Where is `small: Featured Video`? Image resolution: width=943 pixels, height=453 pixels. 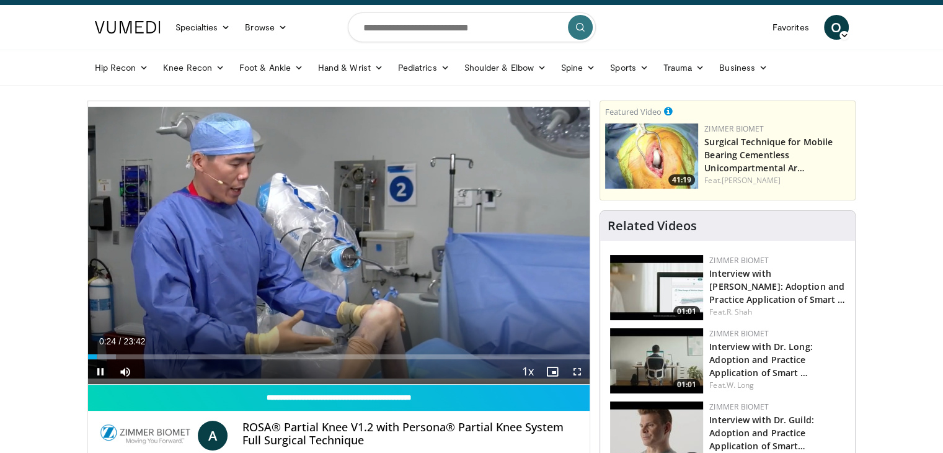 small: Featured Video is located at coordinates (633, 112).